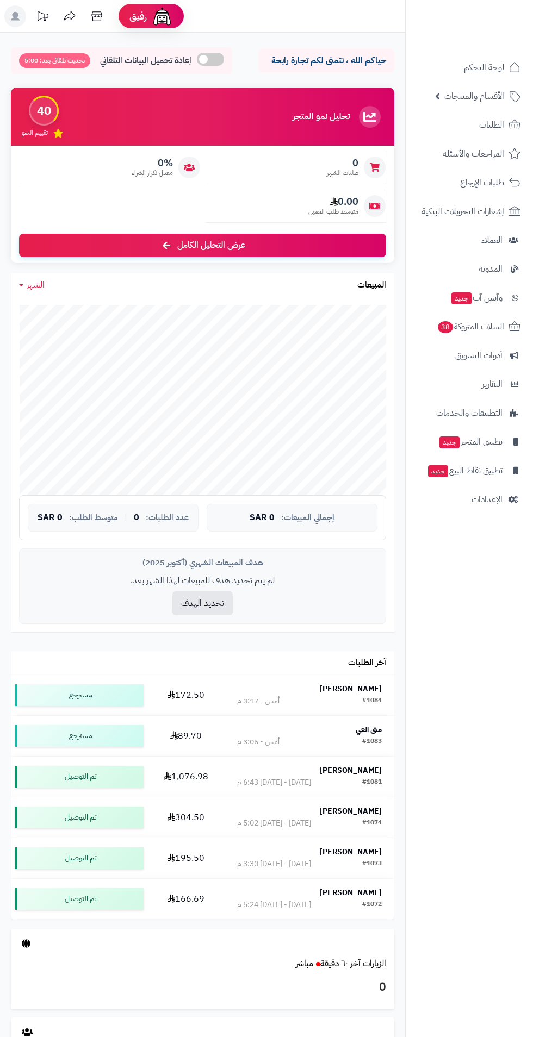 The image size is (533, 1037). I want to click on span: أدوات التسويق, so click(479, 356).